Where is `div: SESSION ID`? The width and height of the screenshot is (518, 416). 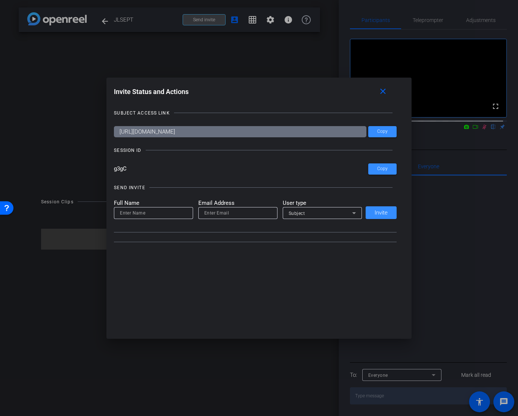 div: SESSION ID is located at coordinates (127, 151).